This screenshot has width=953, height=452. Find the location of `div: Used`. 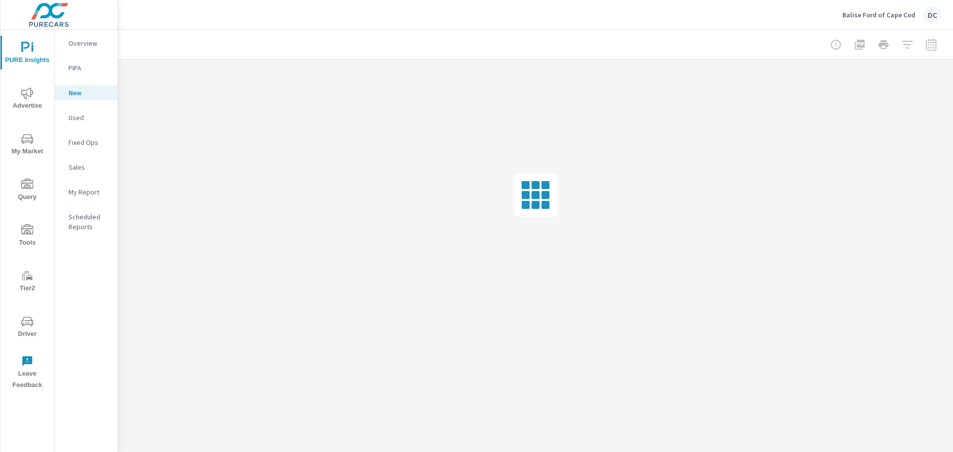

div: Used is located at coordinates (86, 118).